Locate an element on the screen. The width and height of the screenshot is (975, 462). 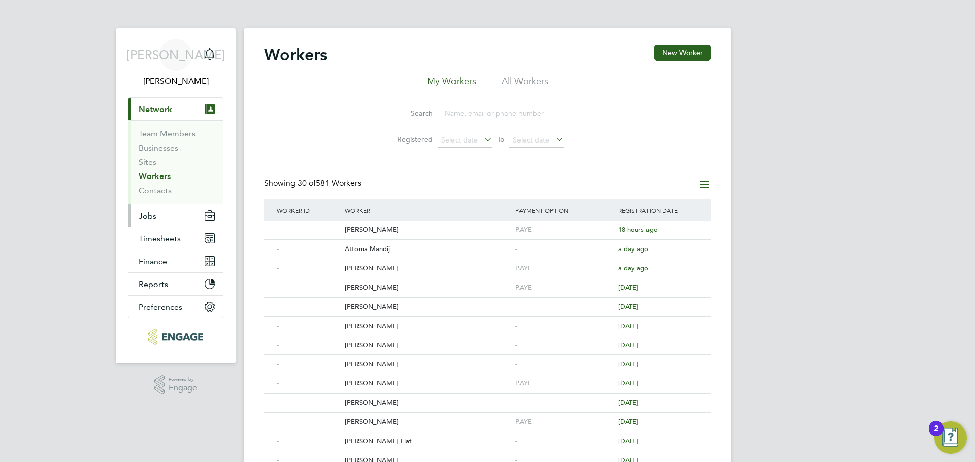
span: Jobs is located at coordinates (147, 216).